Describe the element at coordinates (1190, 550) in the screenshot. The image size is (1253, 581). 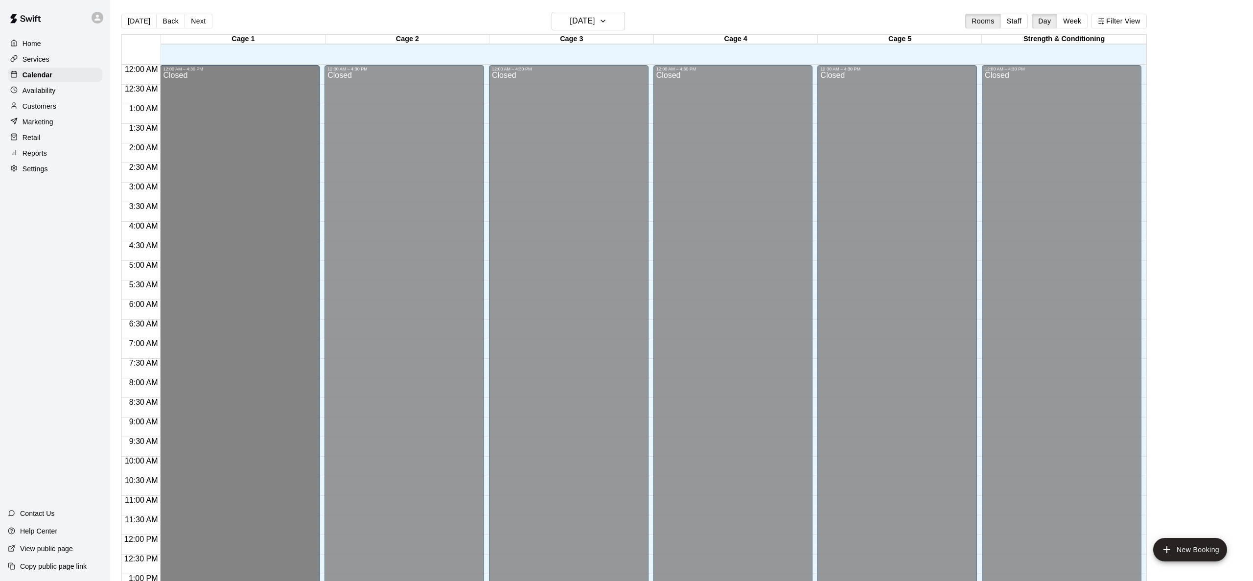
I see `button: add` at that location.